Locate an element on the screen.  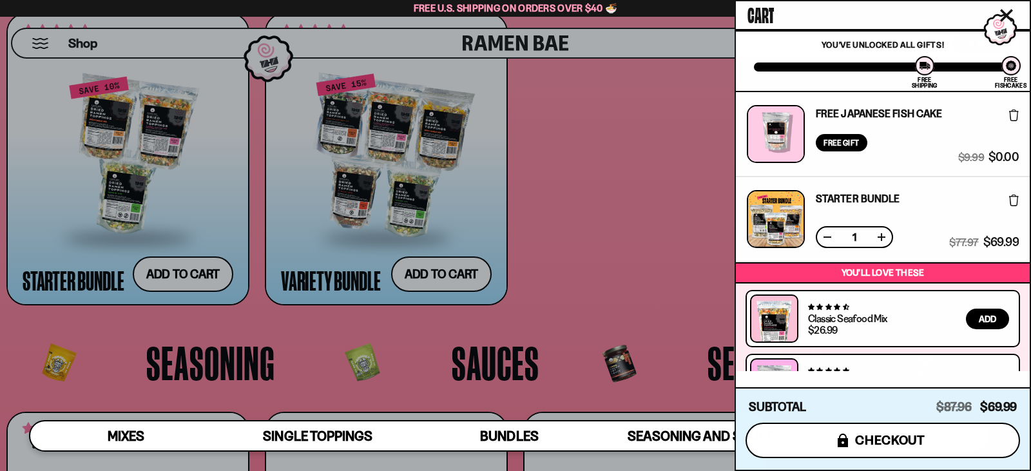
span: Free U.S. Shipping on Orders over $40 🍜 is located at coordinates (516, 8).